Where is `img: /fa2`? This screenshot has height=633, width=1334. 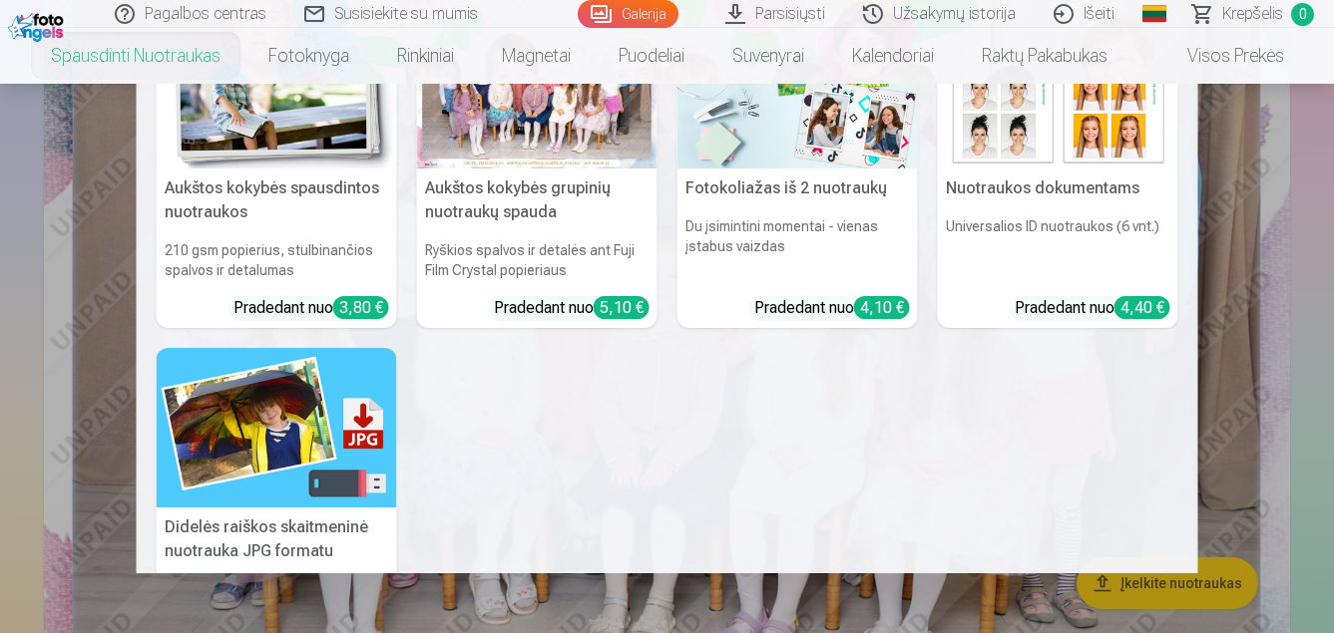
img: /fa2 is located at coordinates (38, 25).